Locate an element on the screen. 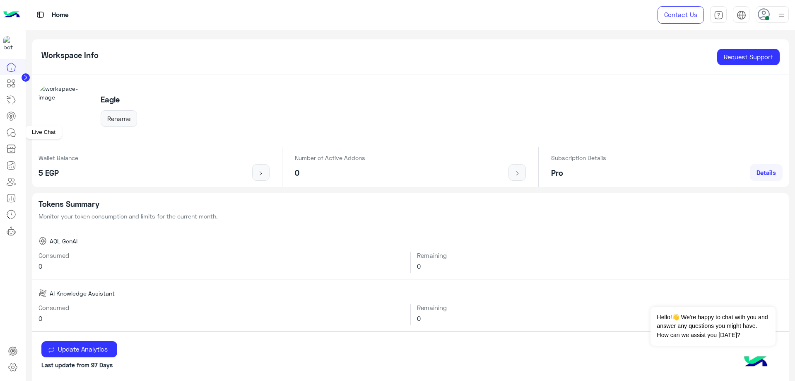 This screenshot has width=795, height=381. h5: 0 is located at coordinates (330, 173).